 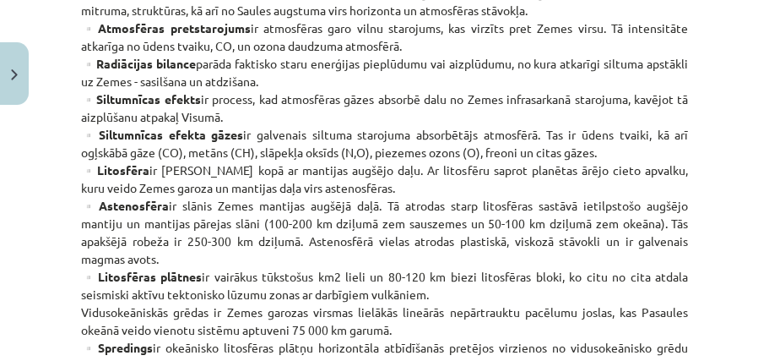 I want to click on strong: ▫️Siltumnīcas efekts, so click(x=141, y=99).